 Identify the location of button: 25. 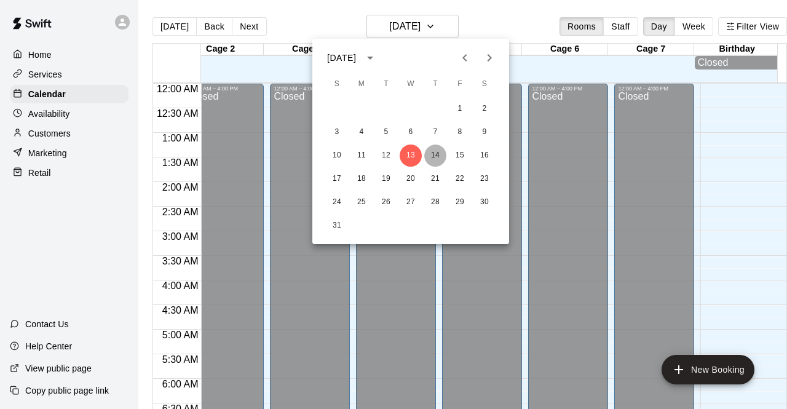
(362, 202).